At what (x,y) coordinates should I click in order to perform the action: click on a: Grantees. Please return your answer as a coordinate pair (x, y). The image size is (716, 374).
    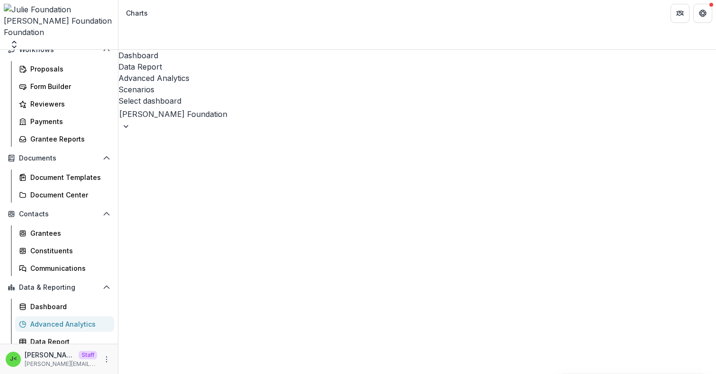
    Looking at the image, I should click on (64, 233).